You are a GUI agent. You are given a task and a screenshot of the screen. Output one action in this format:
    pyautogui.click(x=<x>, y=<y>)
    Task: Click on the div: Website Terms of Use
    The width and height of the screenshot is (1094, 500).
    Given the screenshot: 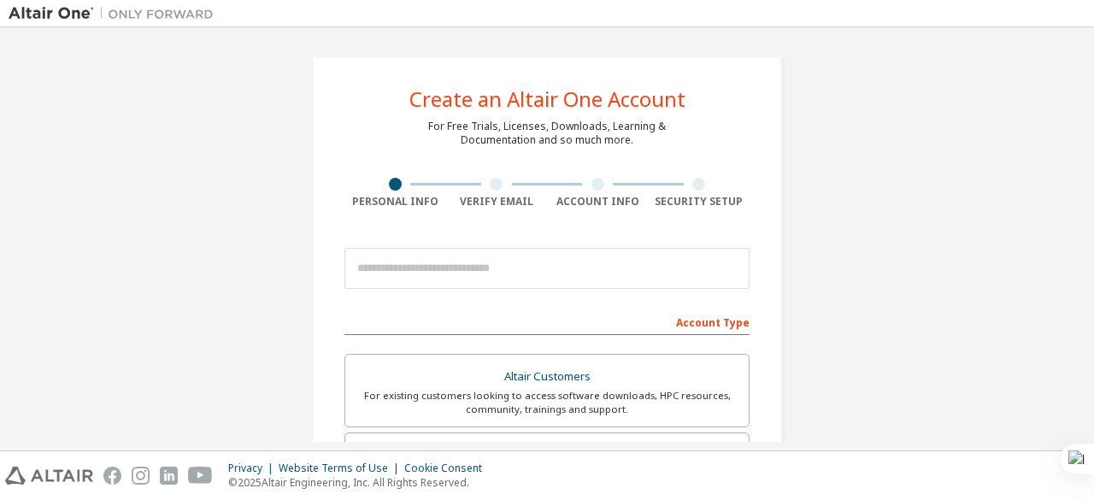 What is the action you would take?
    pyautogui.click(x=341, y=469)
    